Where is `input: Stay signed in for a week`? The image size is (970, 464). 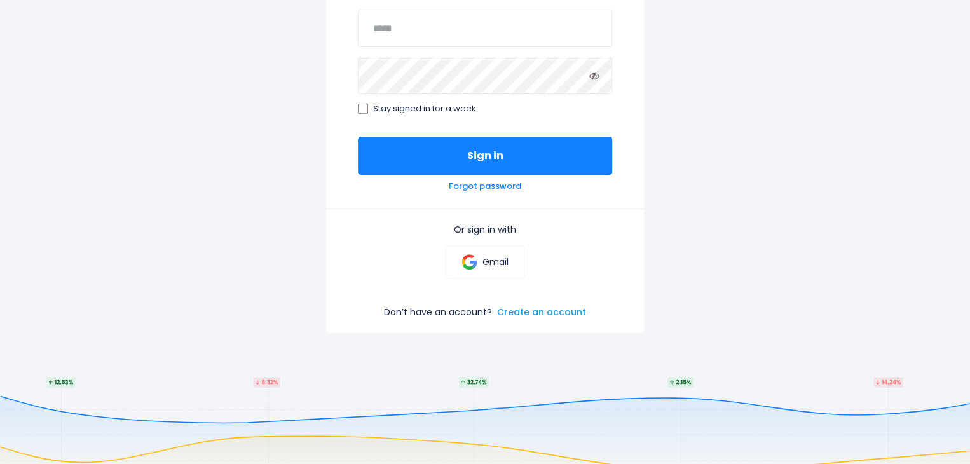
input: Stay signed in for a week is located at coordinates (363, 109).